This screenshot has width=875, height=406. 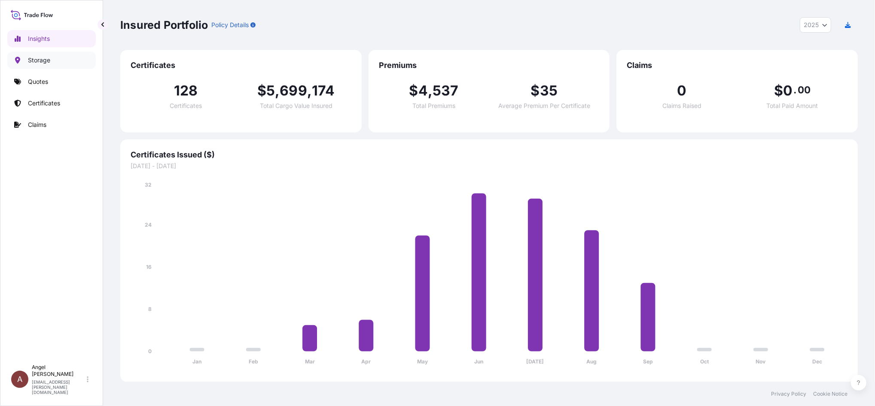 What do you see at coordinates (39, 60) in the screenshot?
I see `p: Storage` at bounding box center [39, 60].